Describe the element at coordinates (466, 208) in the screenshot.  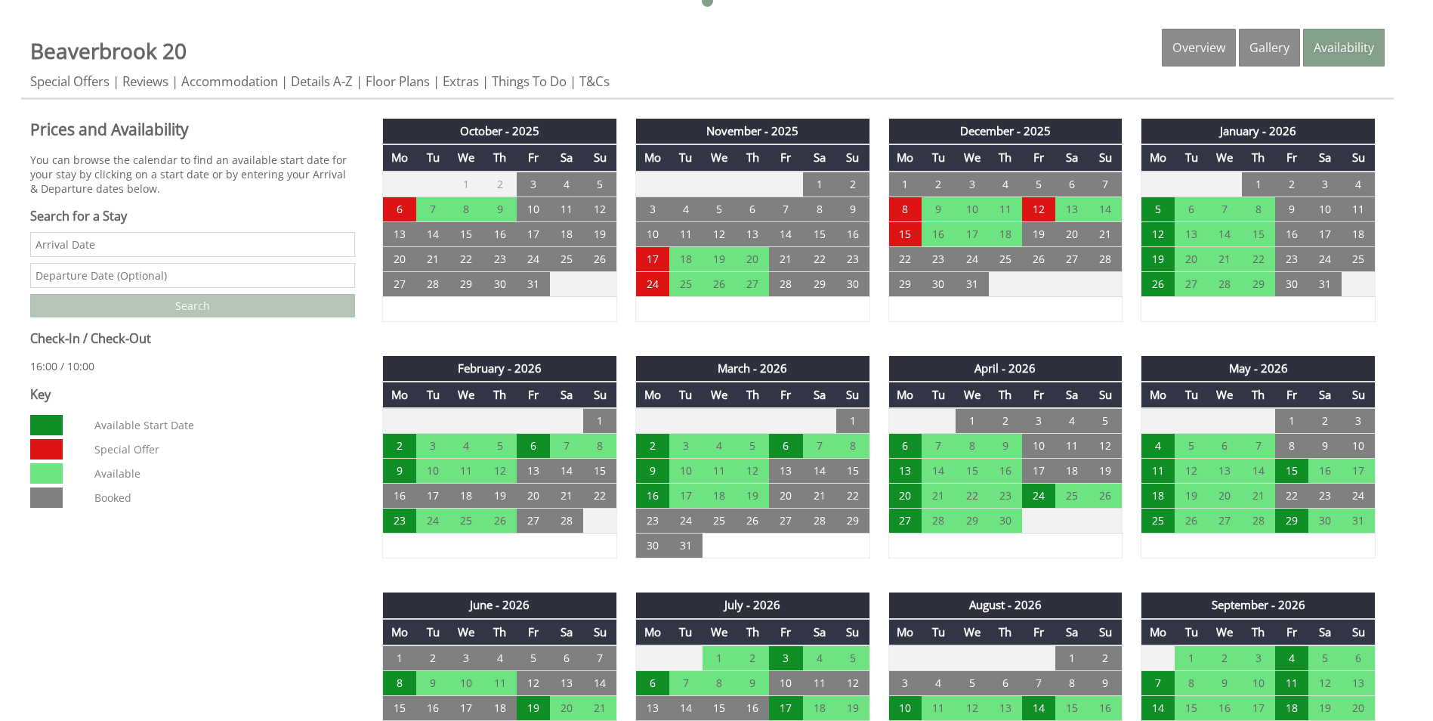
I see `td: 8` at that location.